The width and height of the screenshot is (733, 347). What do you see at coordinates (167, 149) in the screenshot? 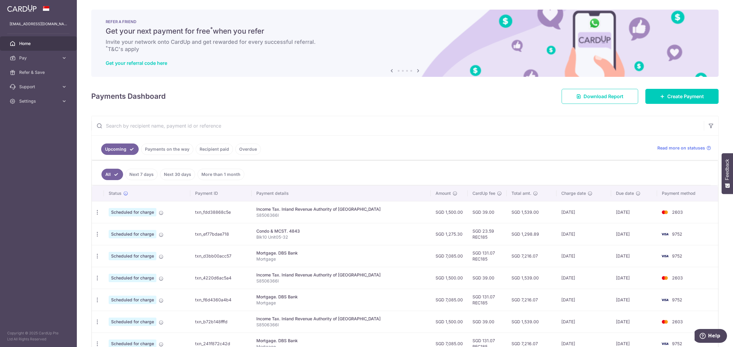
I see `a: Payments on the way` at bounding box center [167, 149].